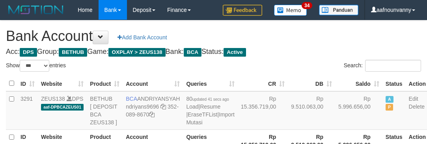 Image resolution: width=427 pixels, height=144 pixels. What do you see at coordinates (192, 107) in the screenshot?
I see `a: Load` at bounding box center [192, 107].